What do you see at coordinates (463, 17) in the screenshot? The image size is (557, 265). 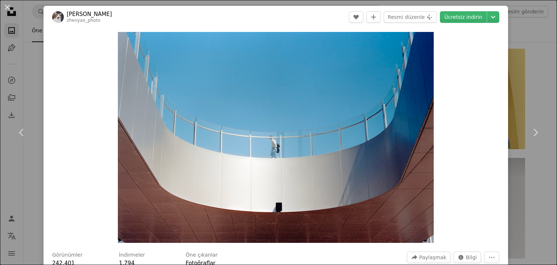 I see `a: Ücretsiz indirin` at bounding box center [463, 17].